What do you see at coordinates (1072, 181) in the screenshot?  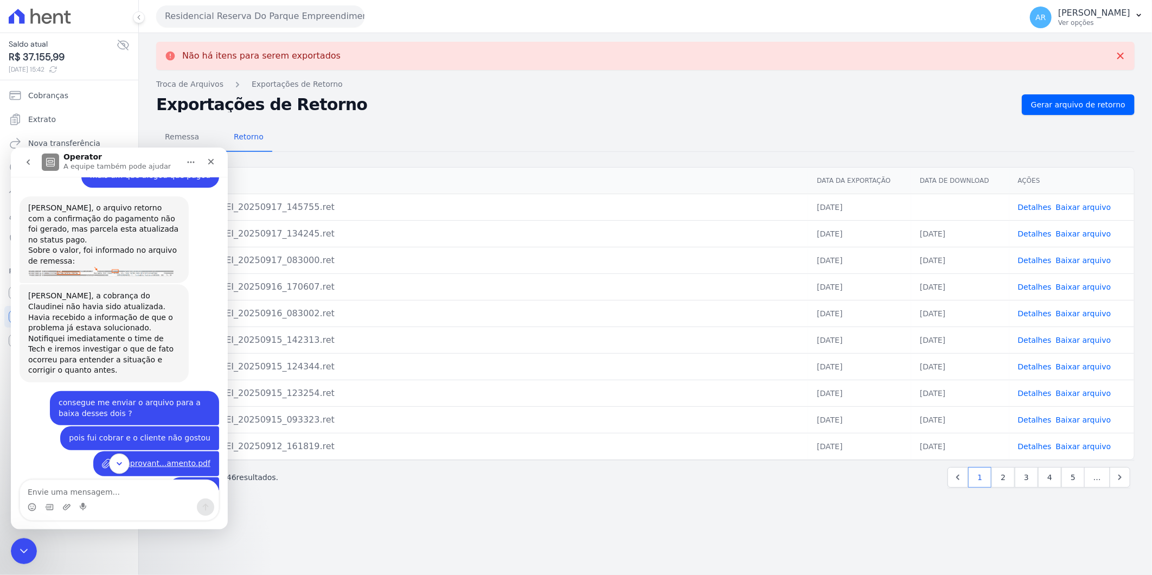 I see `th: Ações` at bounding box center [1072, 181].